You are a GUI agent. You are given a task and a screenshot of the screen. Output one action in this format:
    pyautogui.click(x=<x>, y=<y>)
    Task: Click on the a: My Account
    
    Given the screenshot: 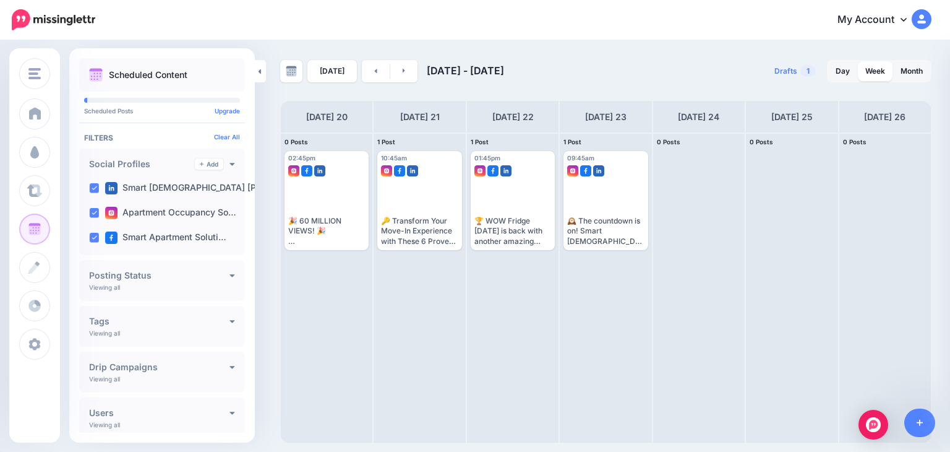 What is the action you would take?
    pyautogui.click(x=878, y=20)
    